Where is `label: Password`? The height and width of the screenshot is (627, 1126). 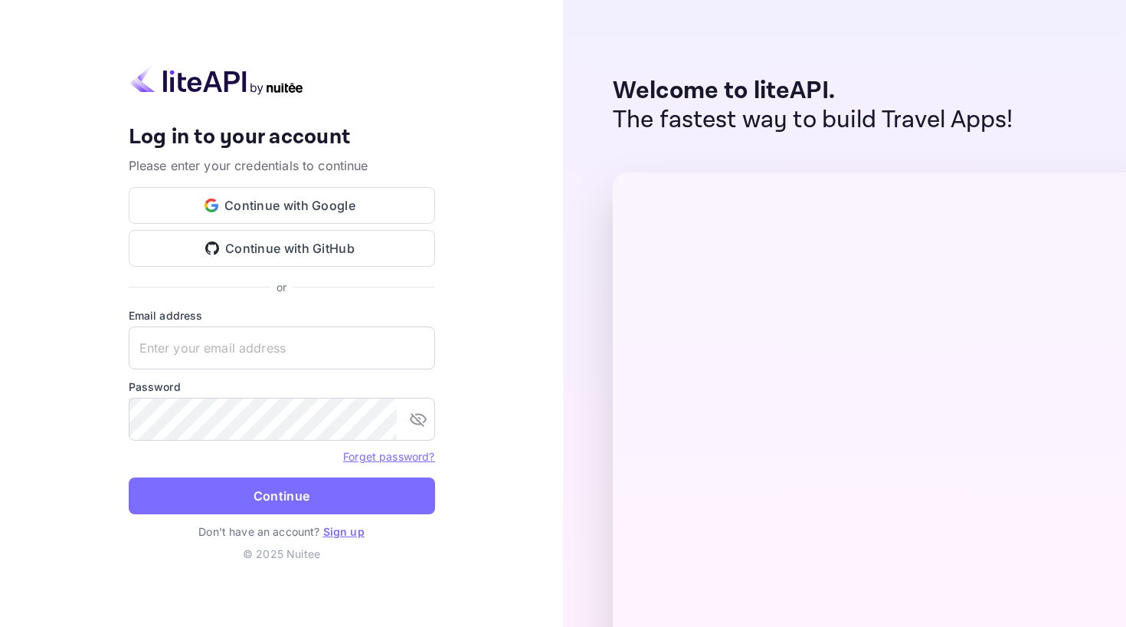
label: Password is located at coordinates (282, 386).